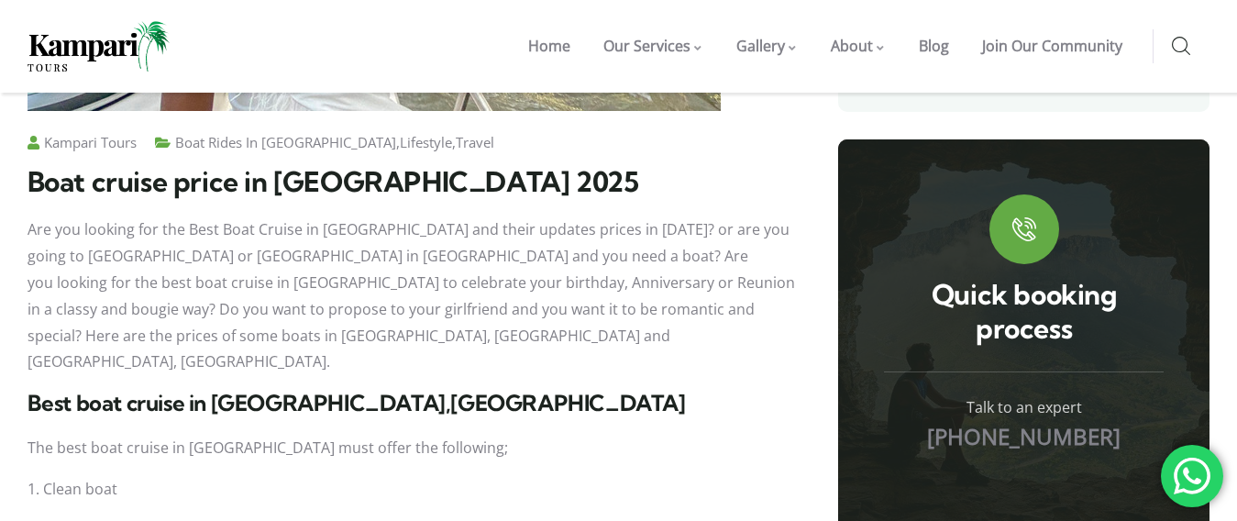  Describe the element at coordinates (419, 489) in the screenshot. I see `p: 1. Clean boat` at that location.